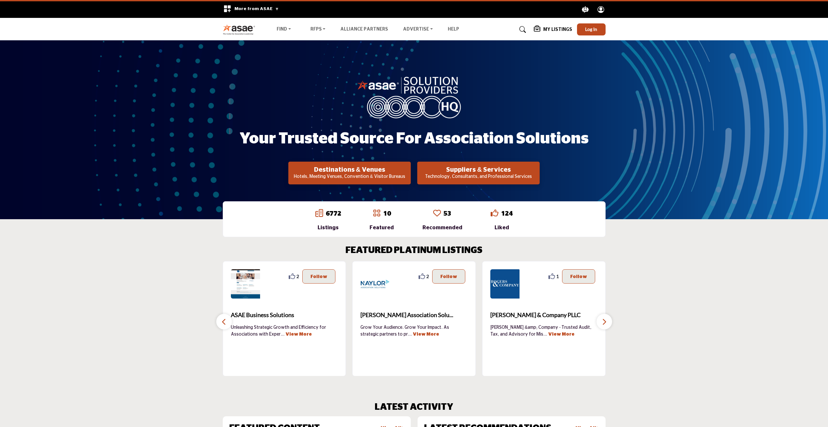  I want to click on div: Listings, so click(328, 227).